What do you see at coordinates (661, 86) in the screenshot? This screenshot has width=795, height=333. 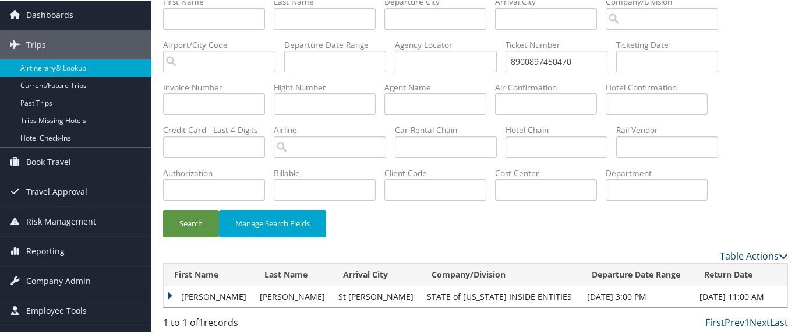 I see `label: Hotel Confirmation` at bounding box center [661, 86].